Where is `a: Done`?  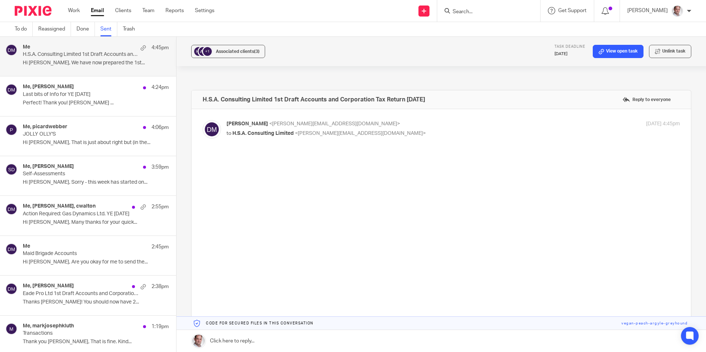 a: Done is located at coordinates (86, 29).